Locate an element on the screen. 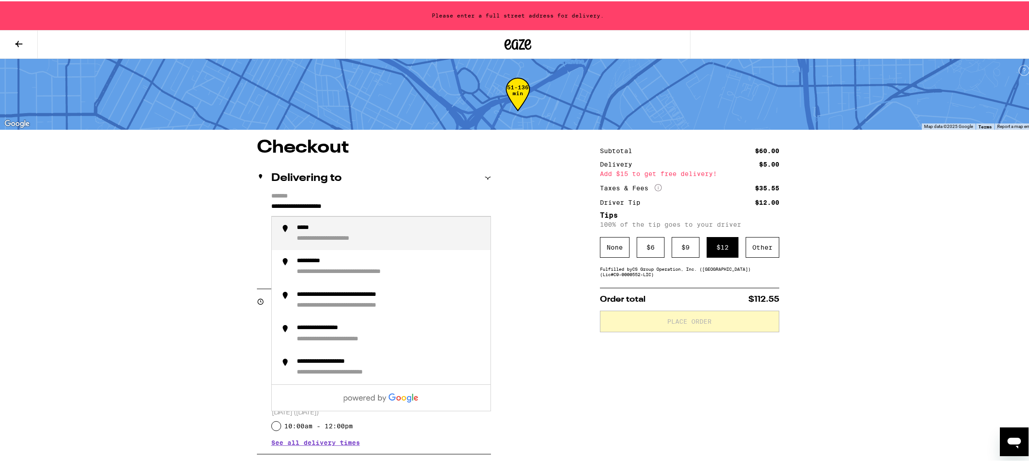 This screenshot has height=462, width=1029. span: $112.55 is located at coordinates (764, 298).